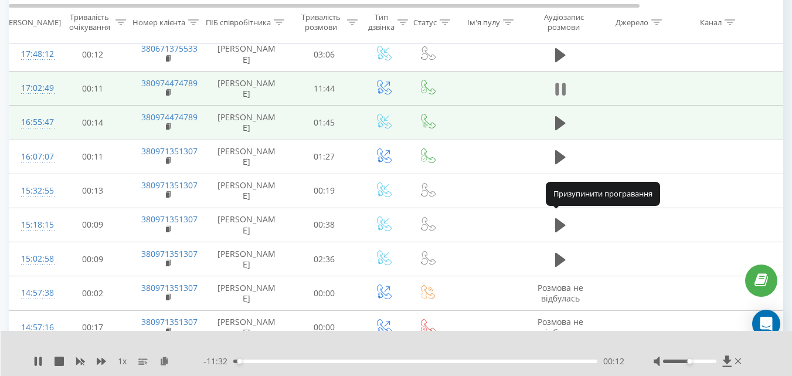 The image size is (792, 376). Describe the element at coordinates (33, 225) in the screenshot. I see `div: 15:18:15` at that location.